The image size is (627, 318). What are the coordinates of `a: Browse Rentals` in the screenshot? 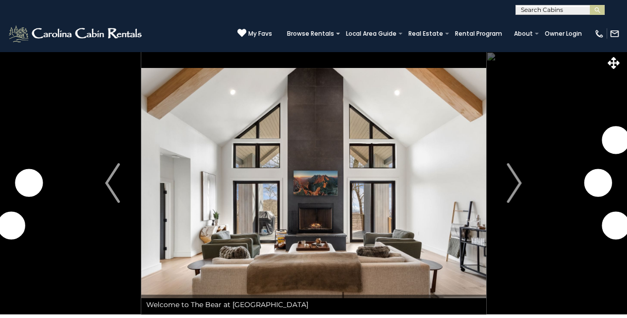 It's located at (310, 34).